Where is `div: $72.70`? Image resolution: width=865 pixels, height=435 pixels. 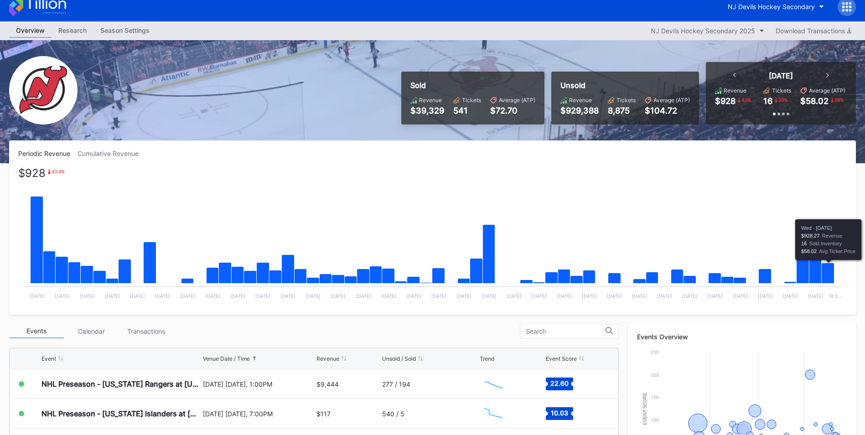 div: $72.70 is located at coordinates (512, 110).